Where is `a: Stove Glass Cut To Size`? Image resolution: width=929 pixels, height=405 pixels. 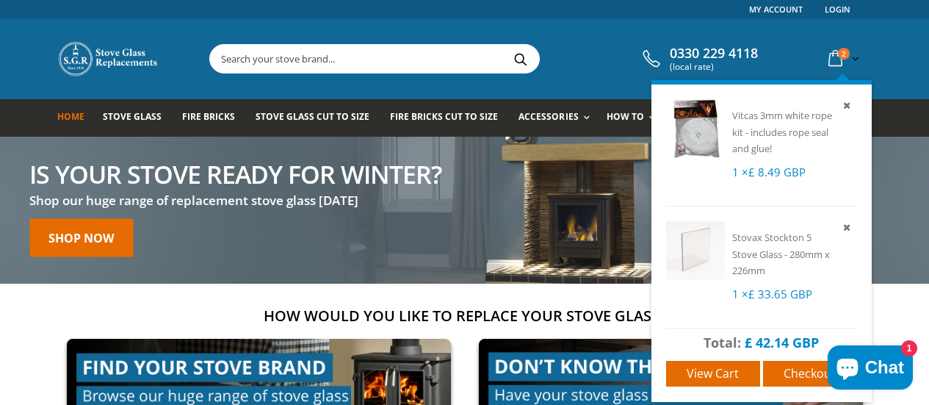 a: Stove Glass Cut To Size is located at coordinates (318, 117).